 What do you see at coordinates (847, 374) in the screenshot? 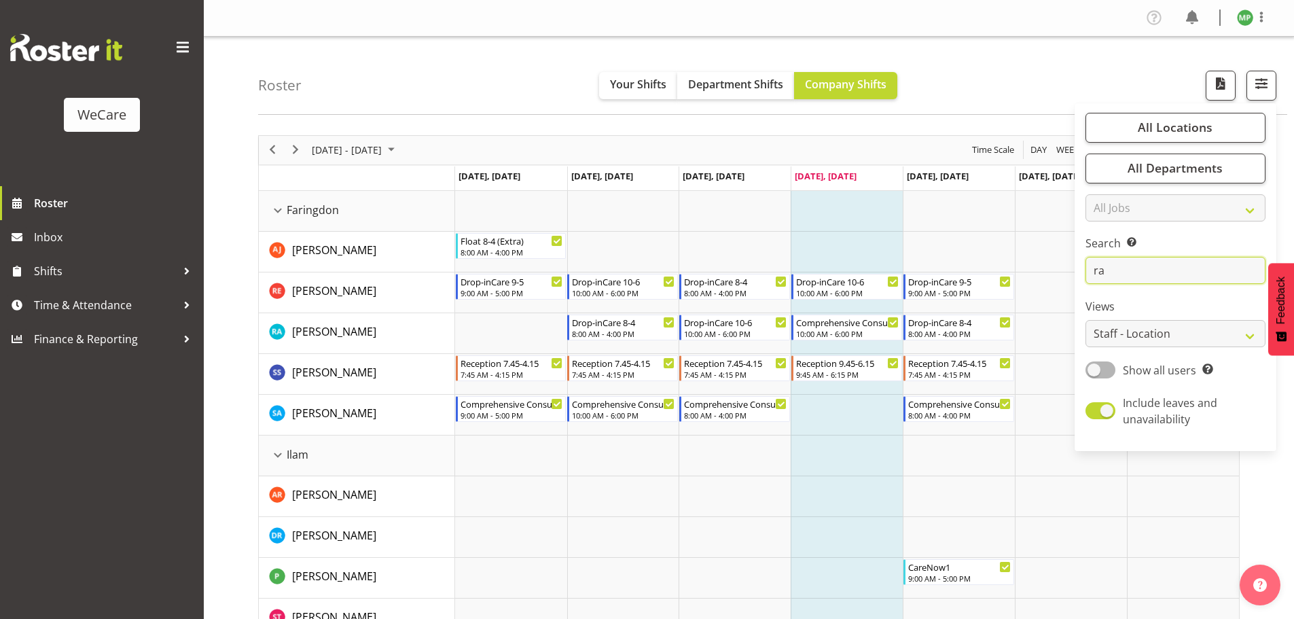
I see `div: 9:45 AM - 6:15 PM` at bounding box center [847, 374].